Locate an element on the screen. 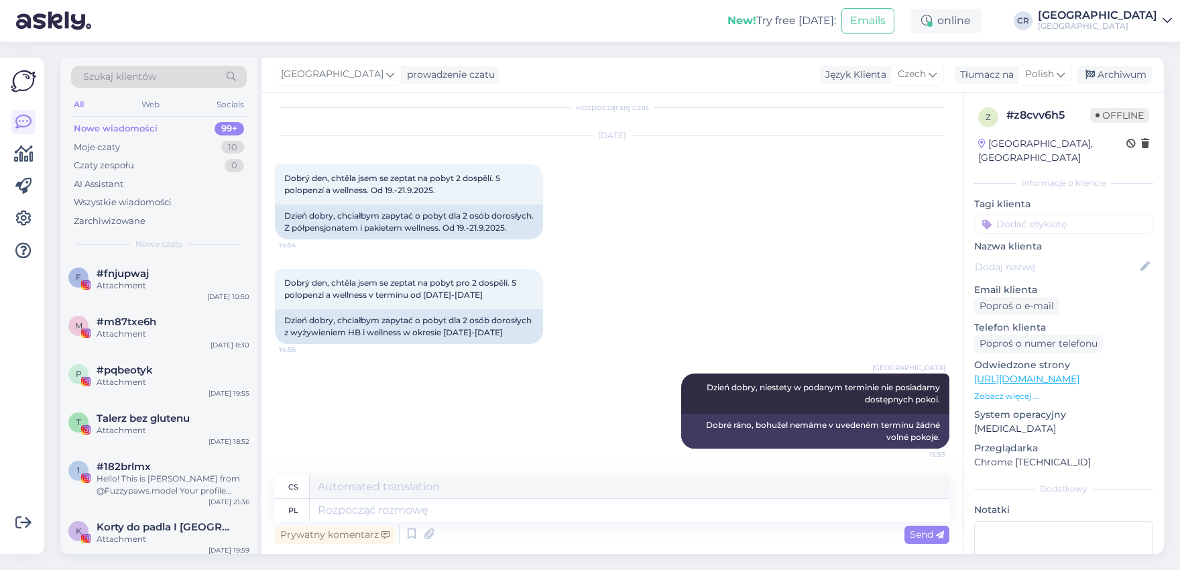 This screenshot has width=1180, height=570. span: Offline is located at coordinates (1120, 115).